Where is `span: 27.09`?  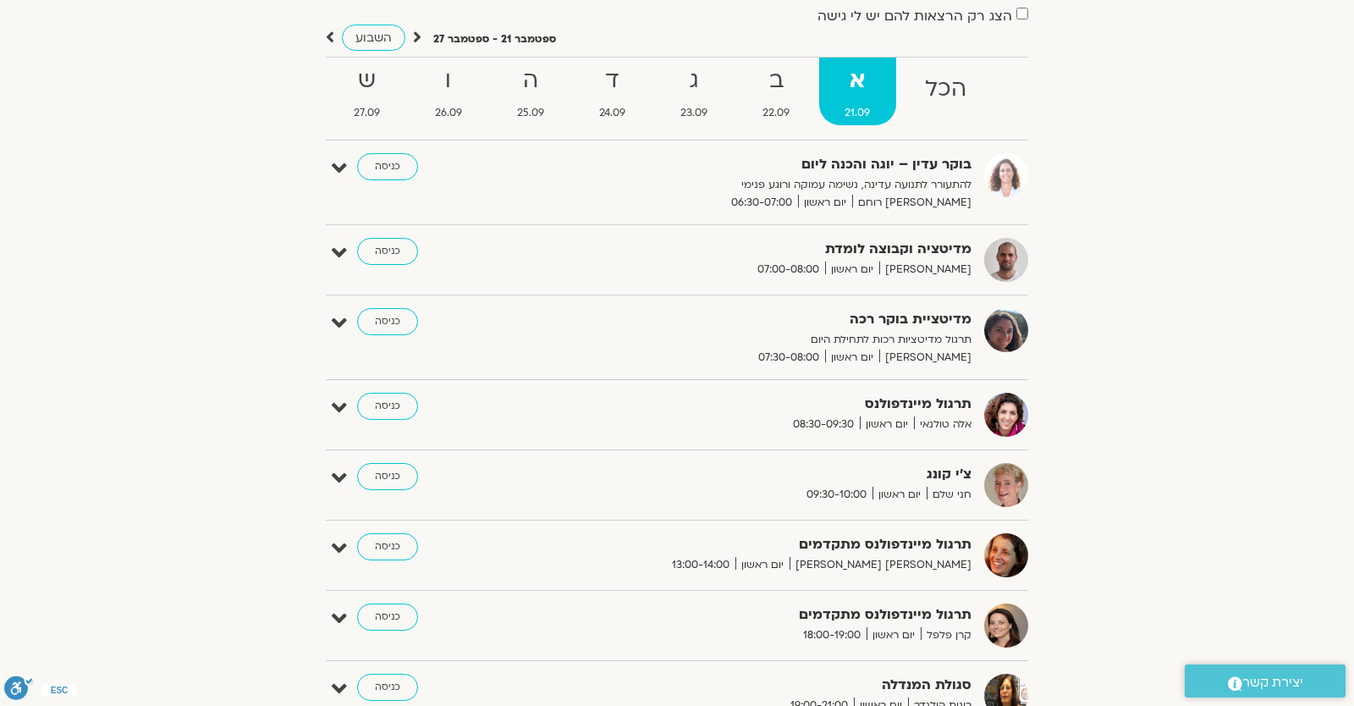
span: 27.09 is located at coordinates (366, 113).